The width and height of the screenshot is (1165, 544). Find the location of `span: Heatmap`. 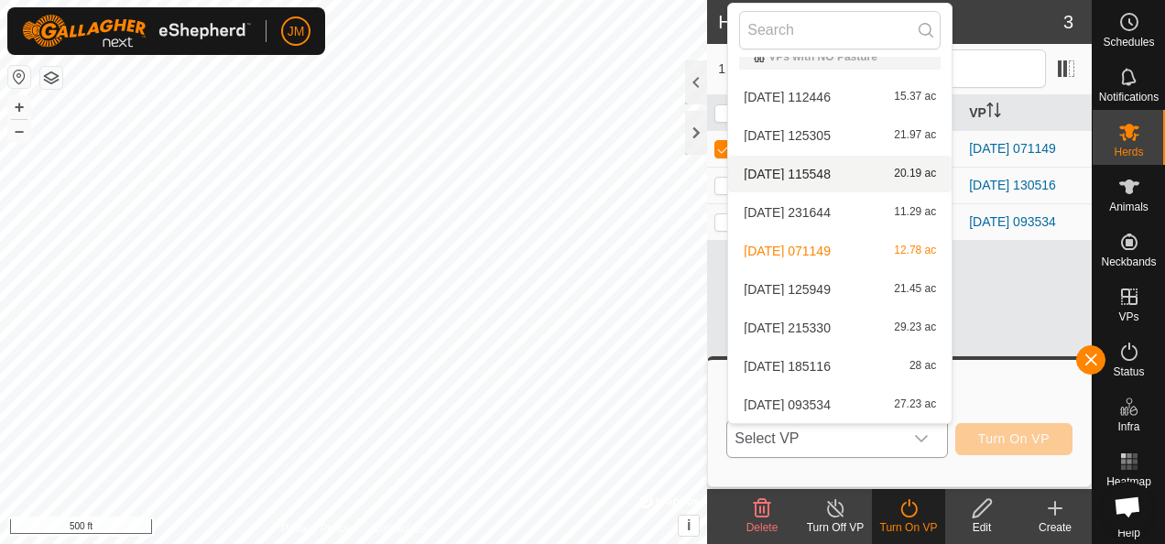

span: Heatmap is located at coordinates (1128, 482).